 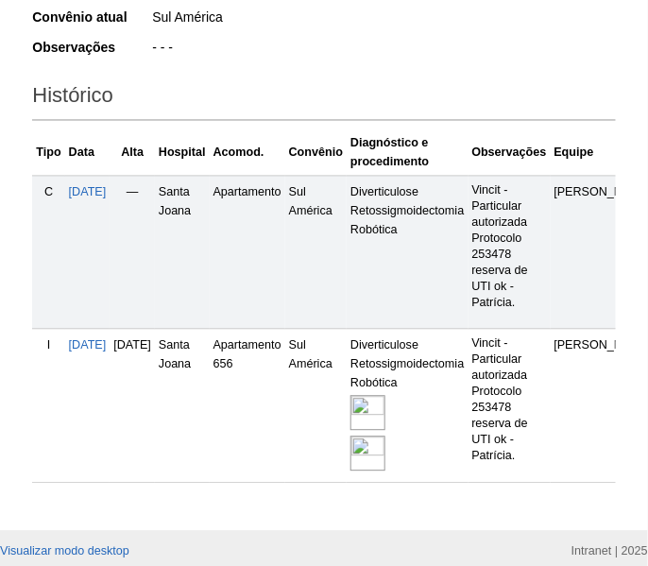 I want to click on td: Apartamento 656, so click(x=247, y=406).